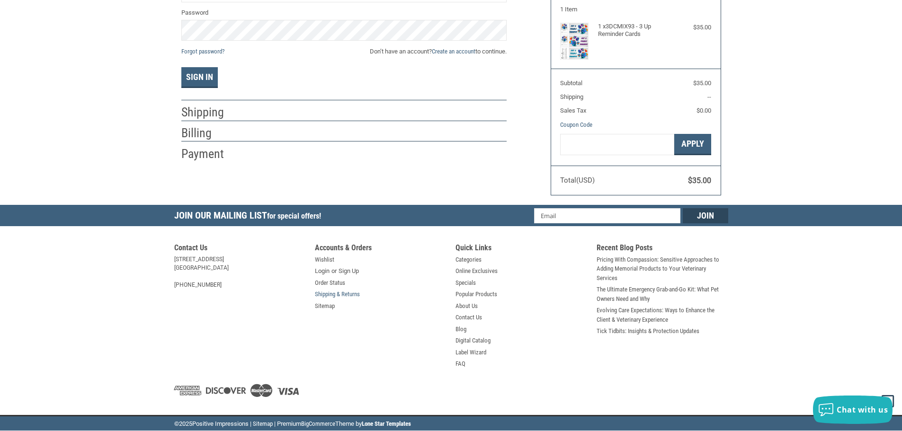 The width and height of the screenshot is (902, 431). I want to click on span: for special offers!, so click(294, 216).